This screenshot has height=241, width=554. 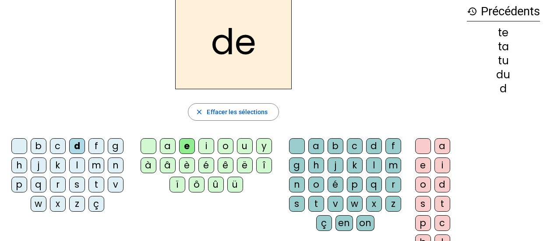 I want to click on mat-icon: history, so click(x=472, y=11).